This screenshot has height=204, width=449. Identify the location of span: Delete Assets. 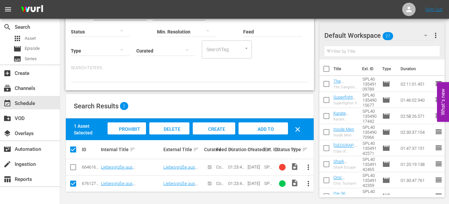
(170, 135).